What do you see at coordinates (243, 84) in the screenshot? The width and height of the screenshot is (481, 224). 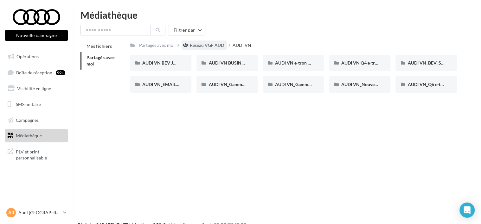 I see `span: AUDI VN_Gamme 100% électrique` at bounding box center [243, 84].